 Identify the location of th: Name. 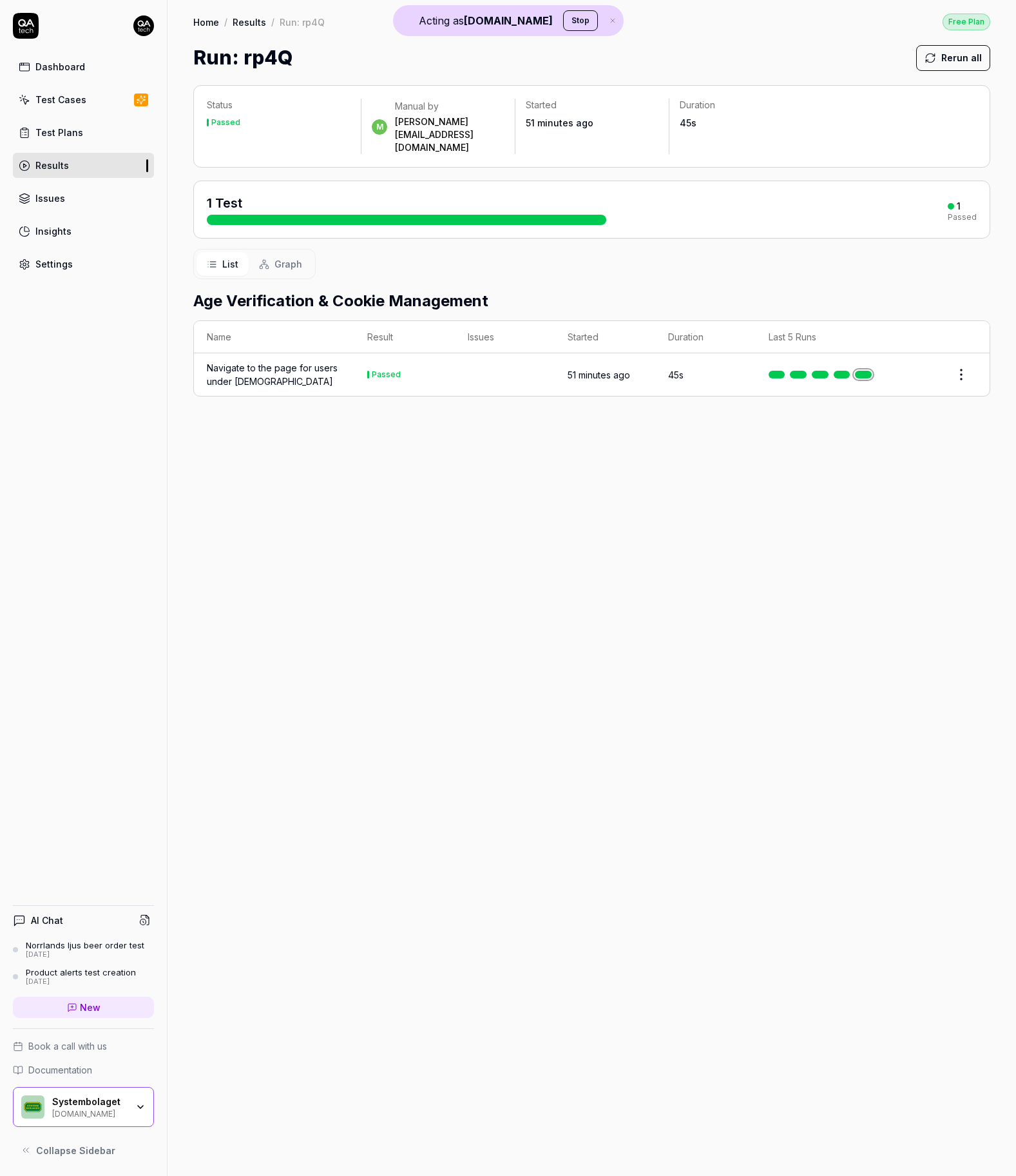
(274, 337).